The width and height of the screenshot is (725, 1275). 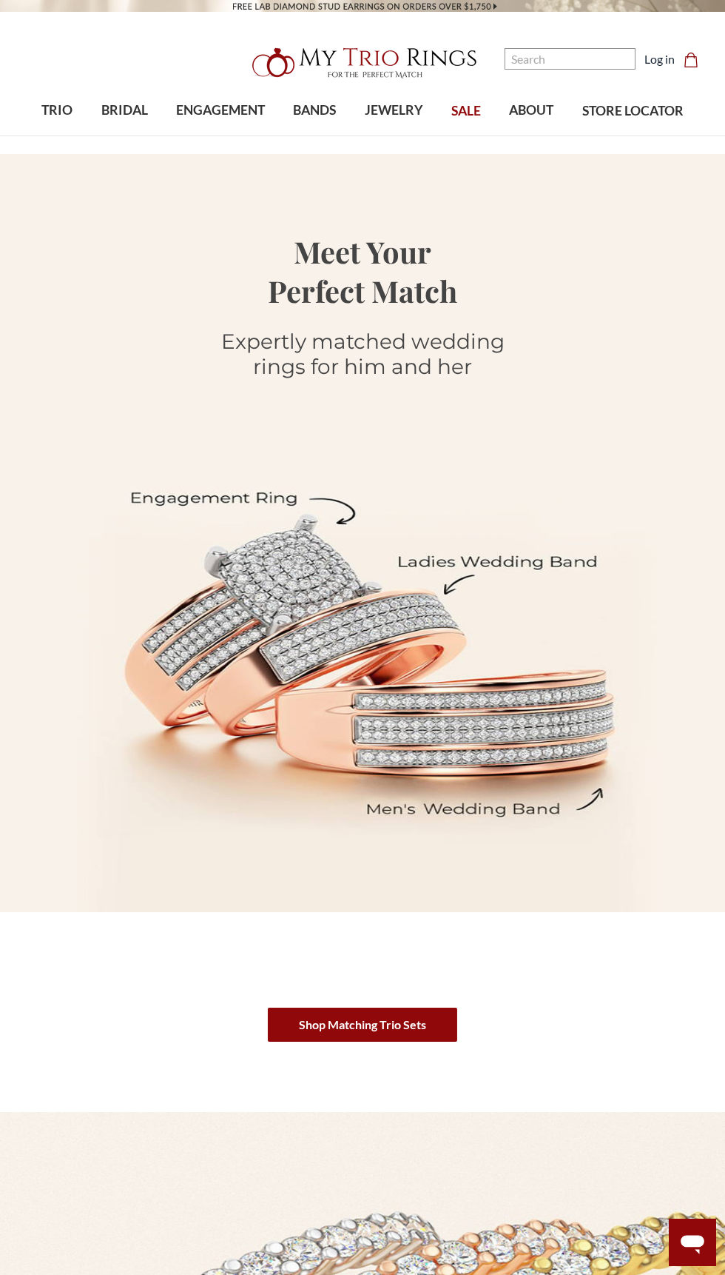 I want to click on a: STORE LOCATOR, so click(x=633, y=111).